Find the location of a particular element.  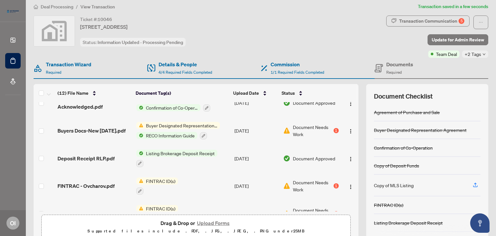

span: Document Checklist is located at coordinates (403, 96).